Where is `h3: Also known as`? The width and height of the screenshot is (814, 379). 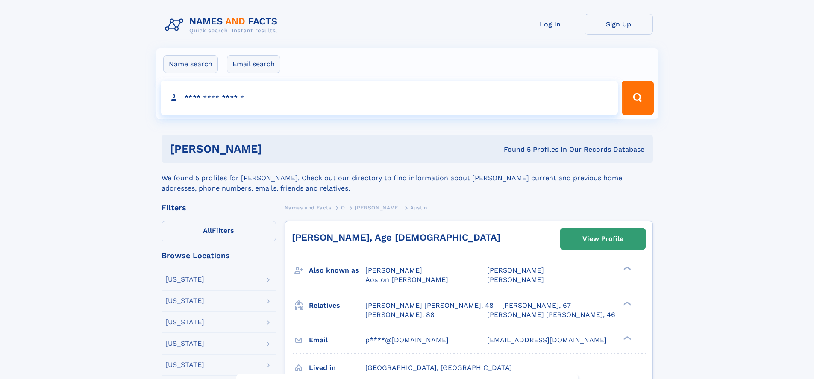
h3: Also known as is located at coordinates (337, 271).